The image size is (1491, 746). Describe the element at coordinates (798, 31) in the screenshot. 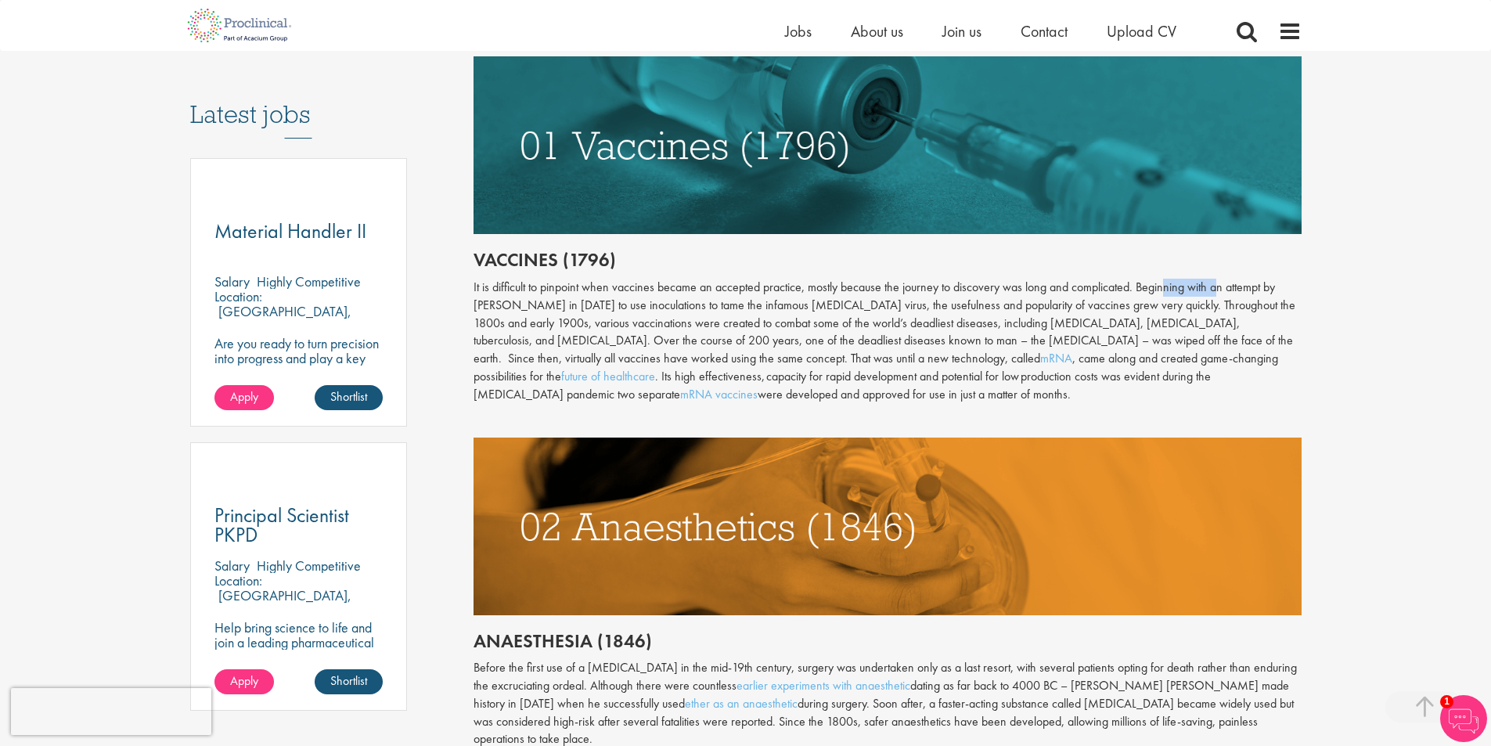

I see `a: Jobs` at that location.